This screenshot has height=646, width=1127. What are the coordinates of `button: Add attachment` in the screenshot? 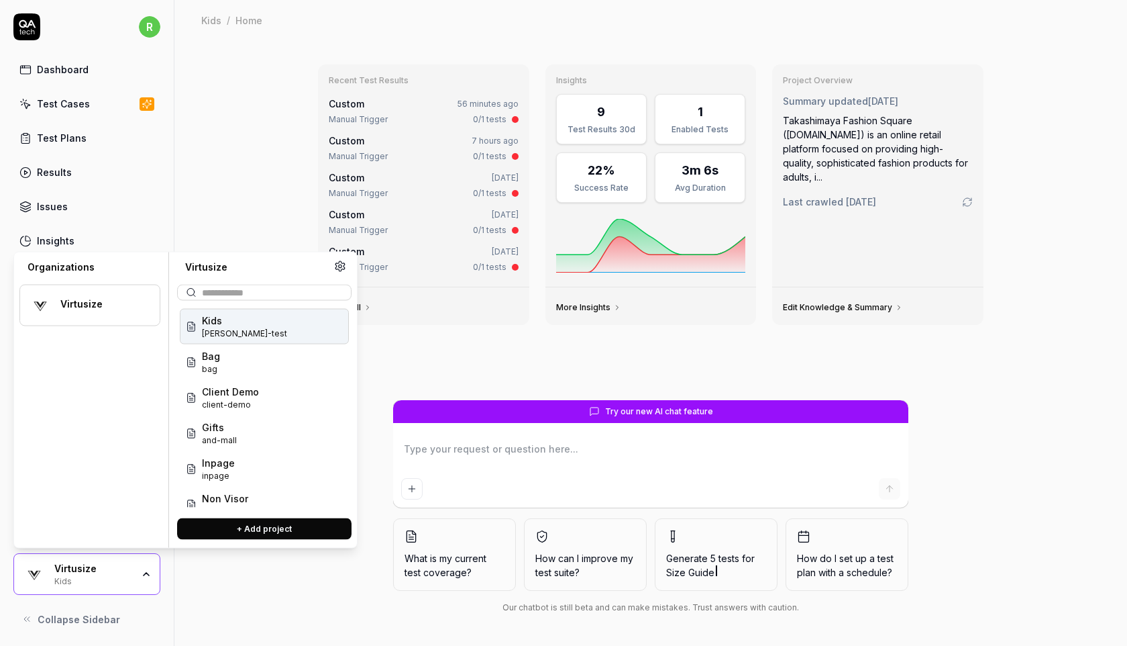 It's located at (412, 489).